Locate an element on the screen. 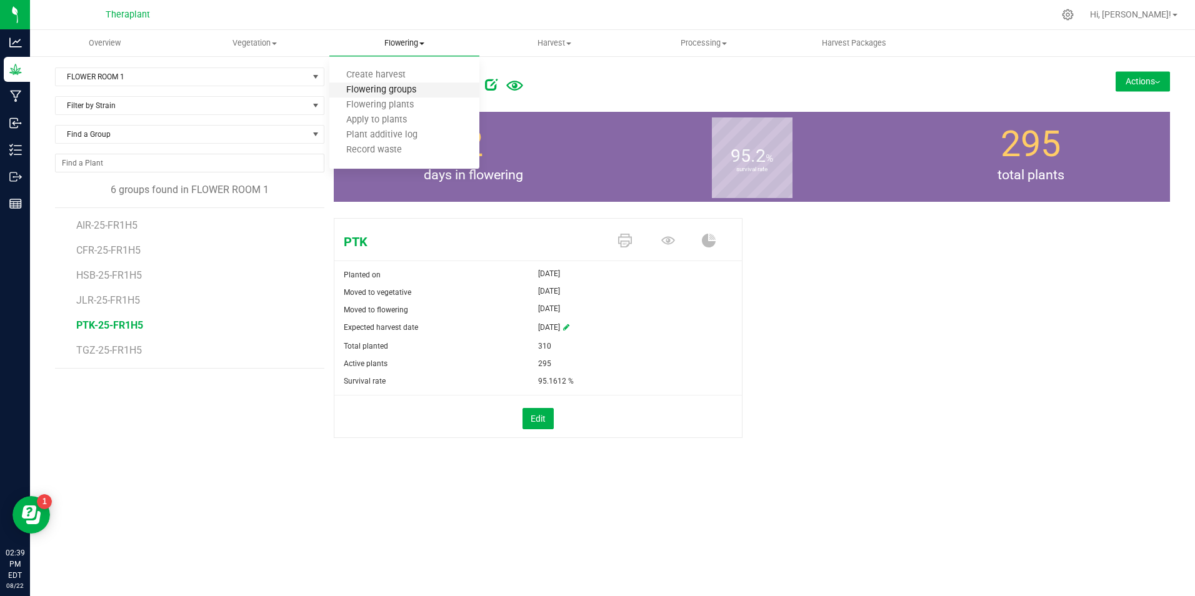 The image size is (1195, 596). div: 6 groups found in FLOWER ROOM 1 is located at coordinates (189, 190).